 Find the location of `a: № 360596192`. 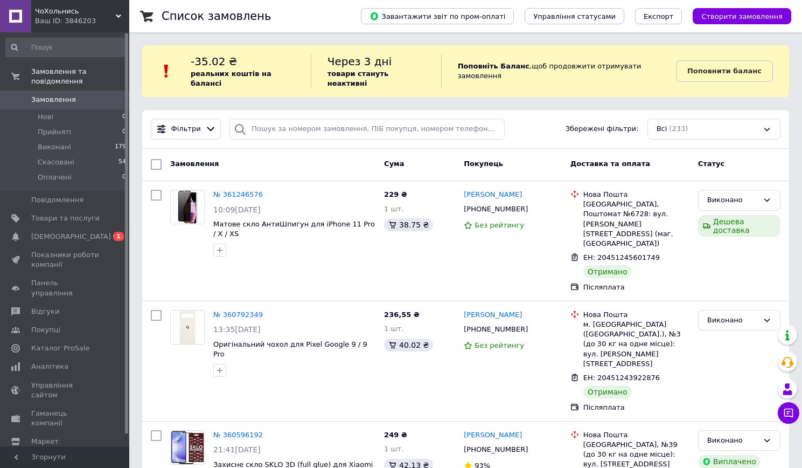

a: № 360596192 is located at coordinates (238, 434).